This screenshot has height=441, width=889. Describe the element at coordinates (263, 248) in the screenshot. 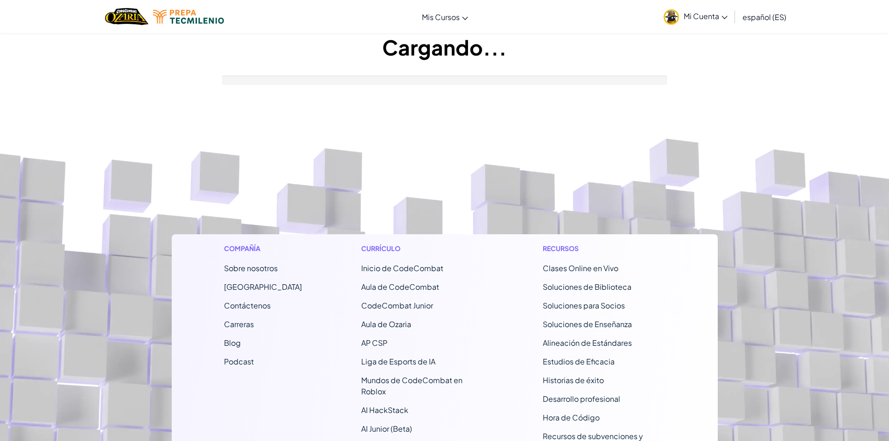

I see `h1: Compañía` at that location.